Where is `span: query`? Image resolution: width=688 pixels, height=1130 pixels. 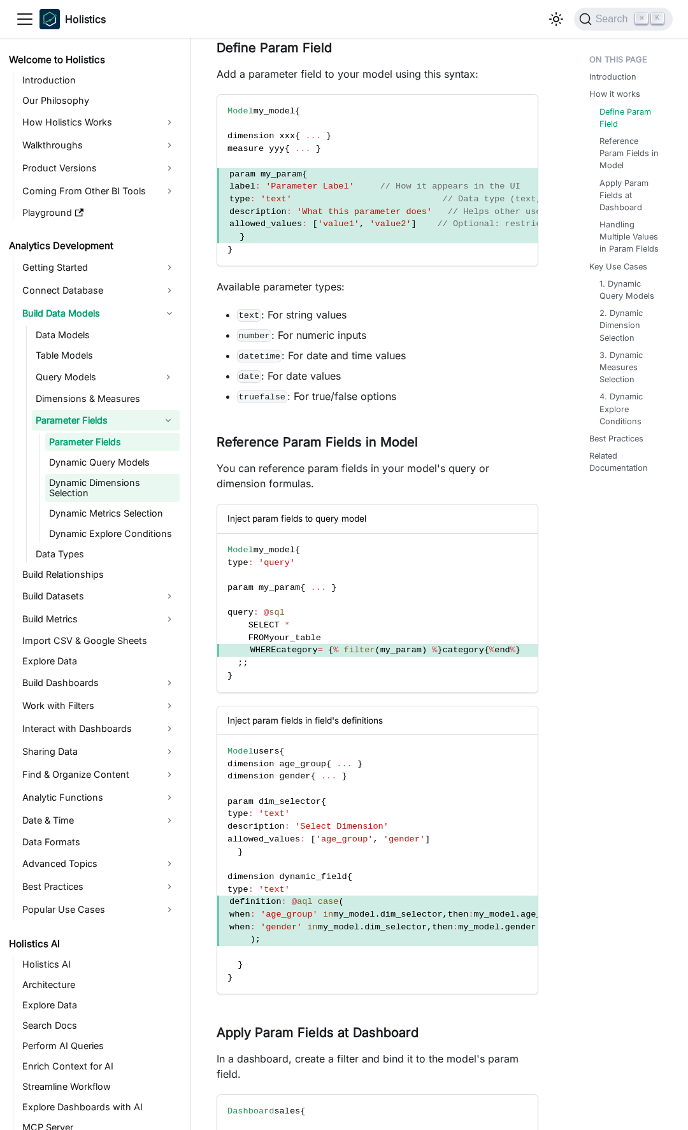 span: query is located at coordinates (240, 612).